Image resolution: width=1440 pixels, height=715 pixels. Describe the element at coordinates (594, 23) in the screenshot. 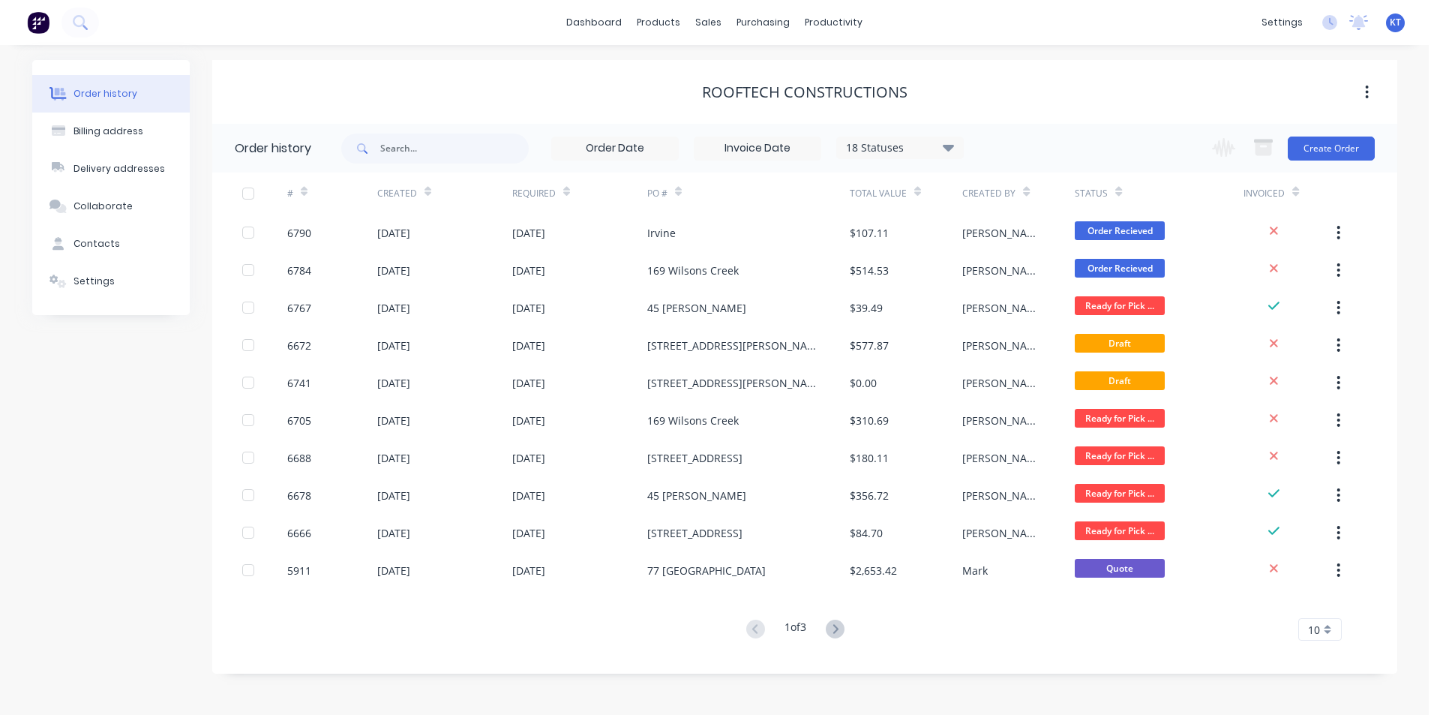

I see `a: dashboard` at that location.